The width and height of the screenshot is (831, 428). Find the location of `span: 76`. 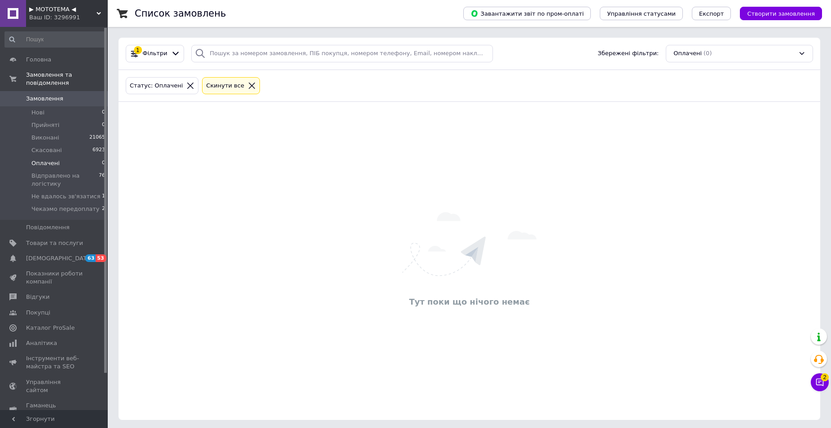

span: 76 is located at coordinates (102, 180).